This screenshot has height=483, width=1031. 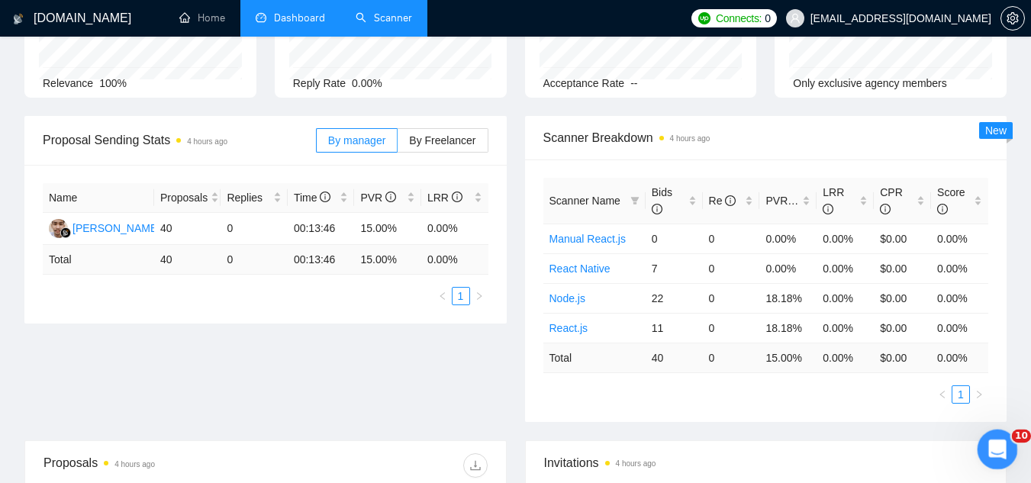 I want to click on span: 0, so click(x=768, y=18).